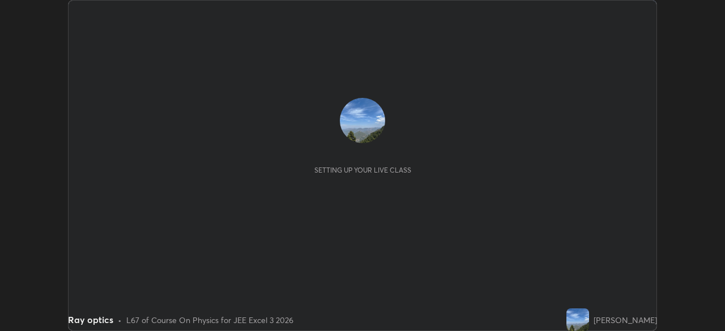  Describe the element at coordinates (210, 320) in the screenshot. I see `div: L67 of Course On Physics for JEE Excel 3 2026` at that location.